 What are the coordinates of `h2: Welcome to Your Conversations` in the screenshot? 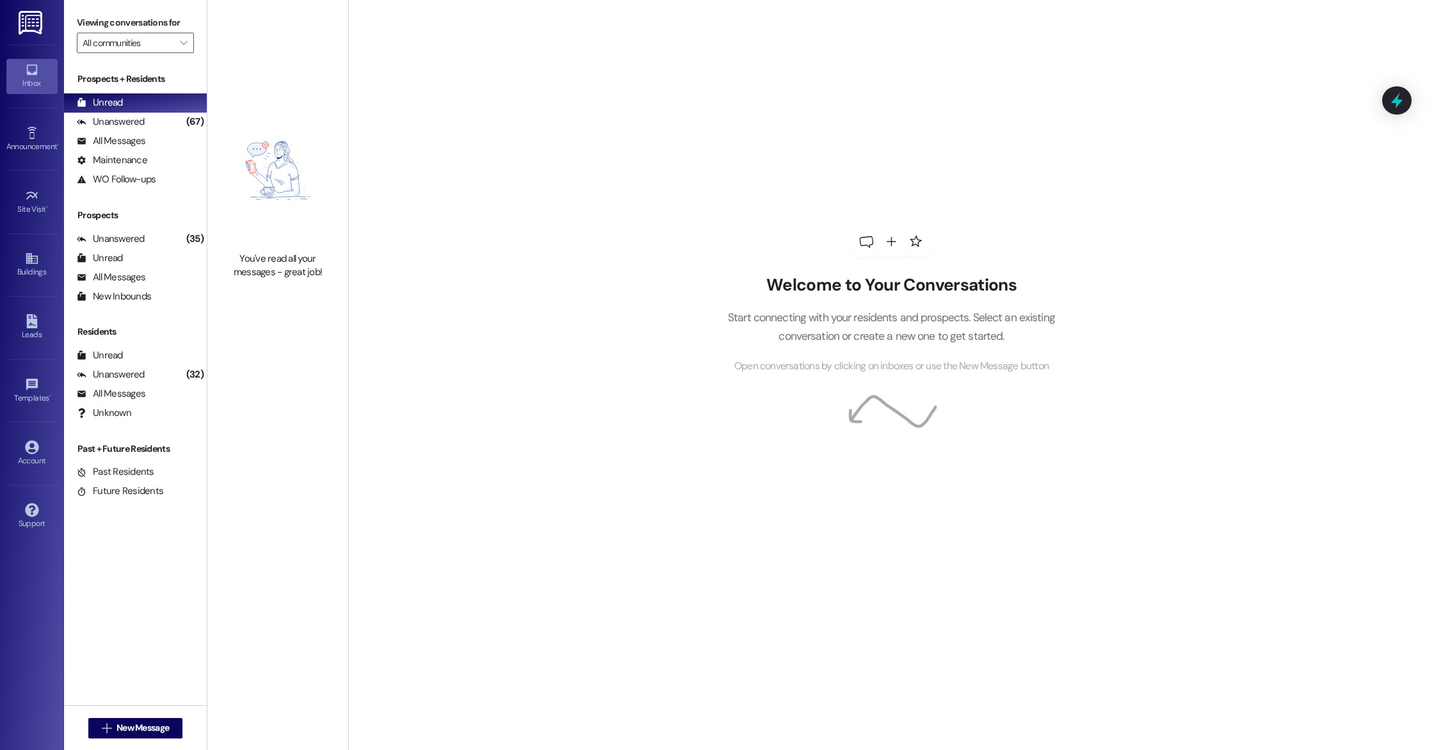 It's located at (891, 285).